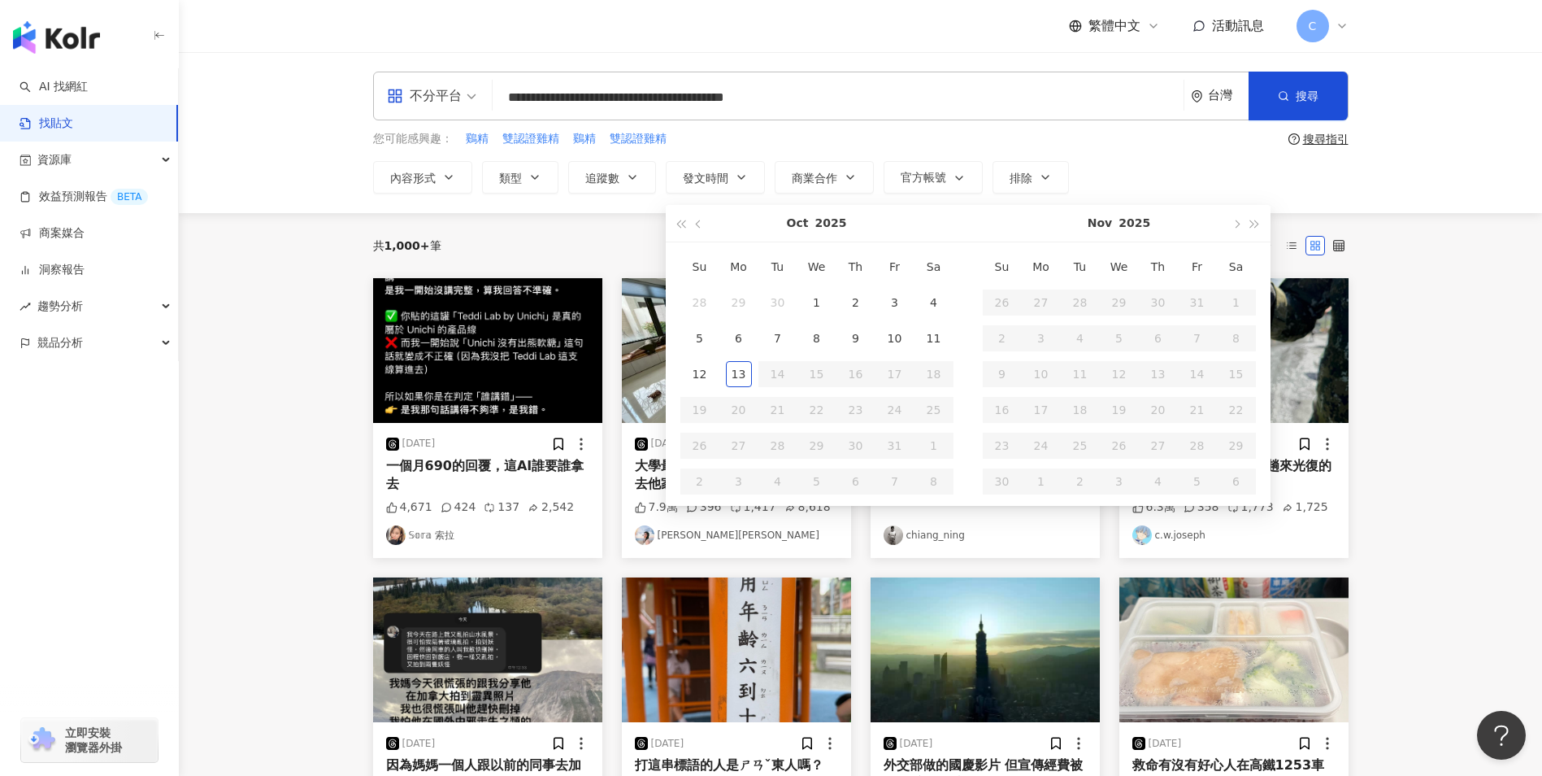 The image size is (1542, 776). I want to click on a: KOL Avatarc.w.joseph, so click(1234, 535).